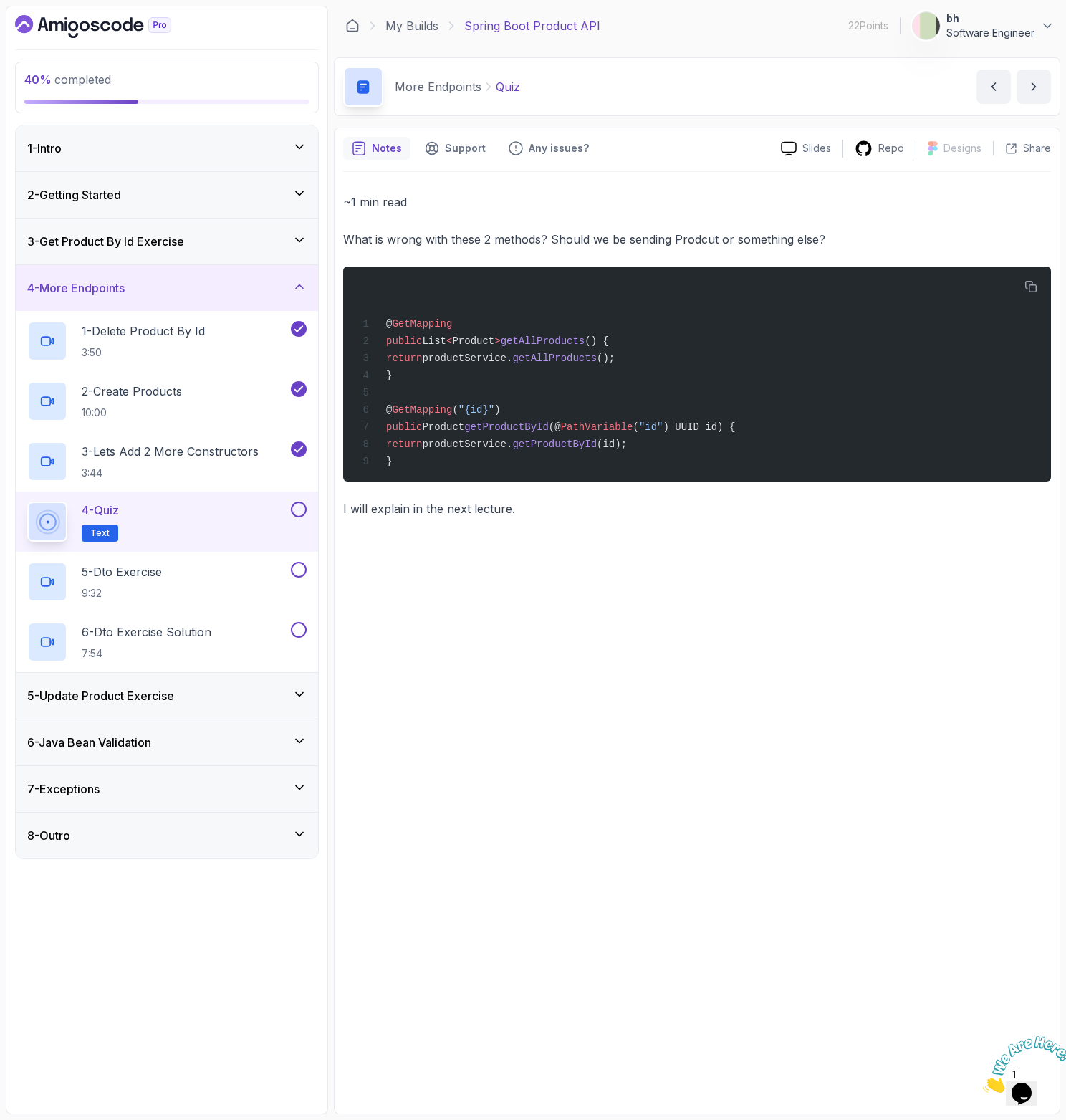  I want to click on p: Designs, so click(962, 148).